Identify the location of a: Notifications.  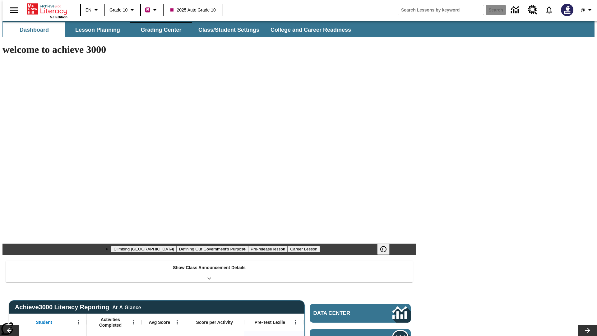
(549, 10).